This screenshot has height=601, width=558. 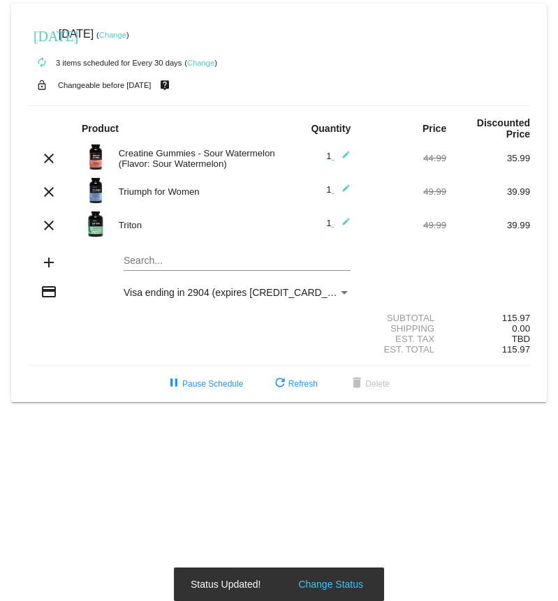 What do you see at coordinates (96, 190) in the screenshot?
I see `img: updated-4.8-triumph-female.png` at bounding box center [96, 190].